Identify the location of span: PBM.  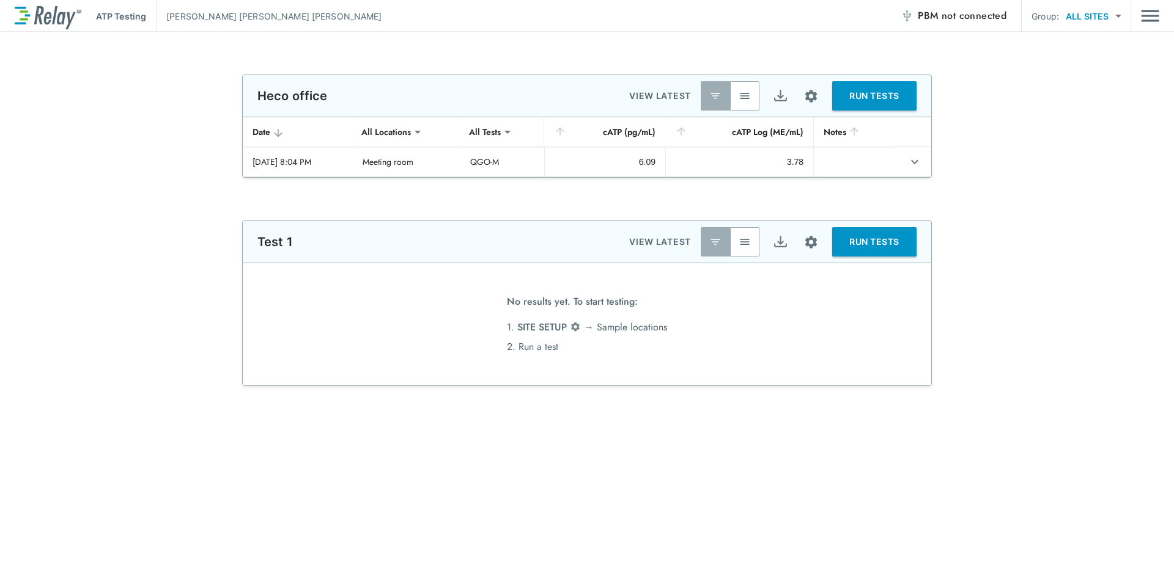
(961, 16).